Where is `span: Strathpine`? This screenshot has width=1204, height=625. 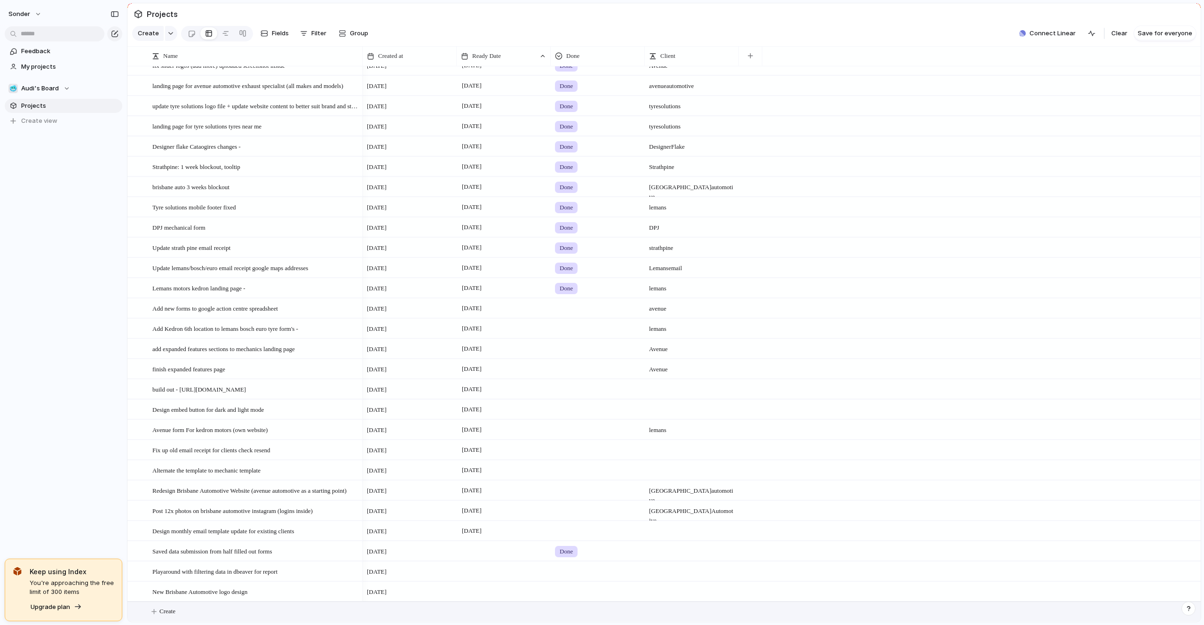 span: Strathpine is located at coordinates (692, 164).